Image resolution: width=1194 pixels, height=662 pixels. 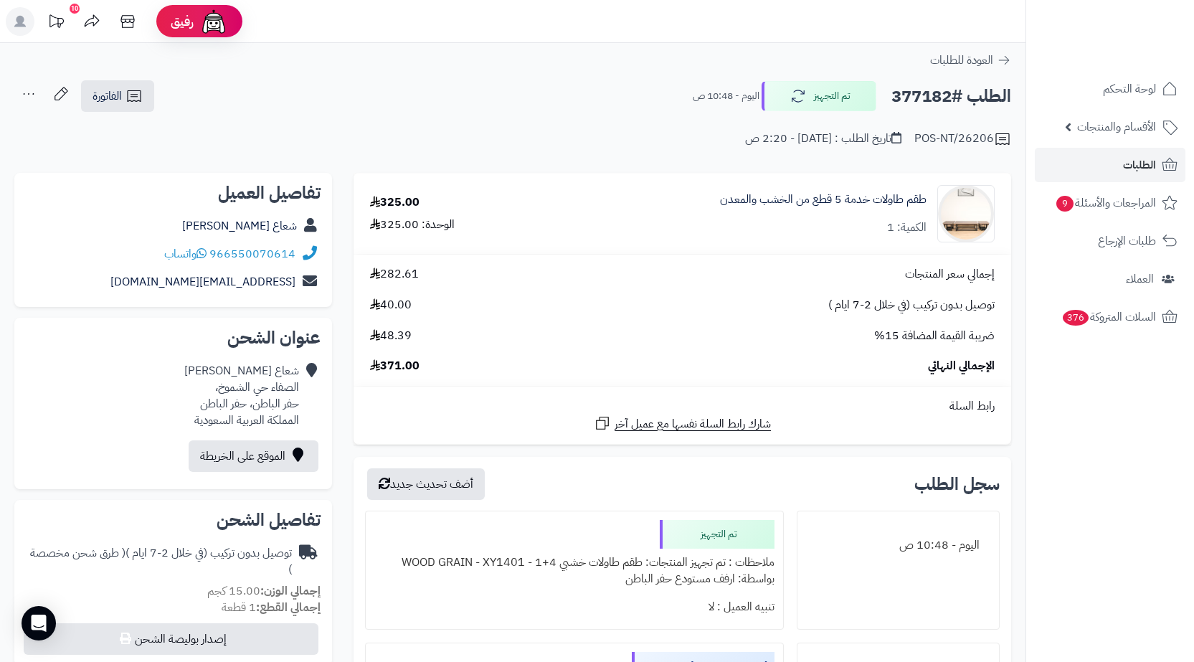 What do you see at coordinates (394, 274) in the screenshot?
I see `span: 282.61` at bounding box center [394, 274].